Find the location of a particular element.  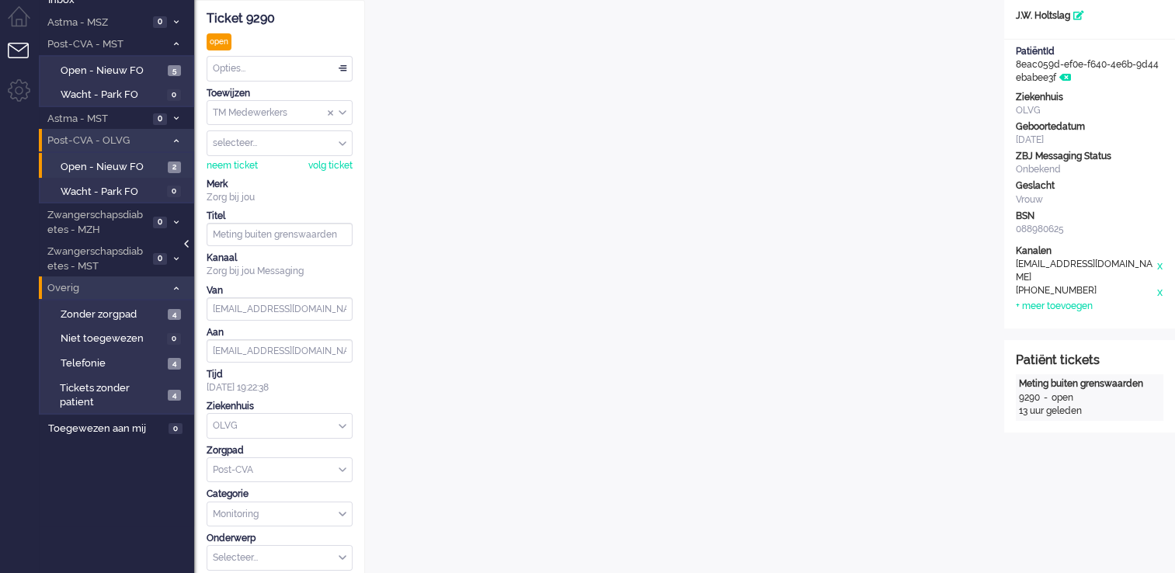

a: Open - Nieuw FO 5 is located at coordinates (119, 70).